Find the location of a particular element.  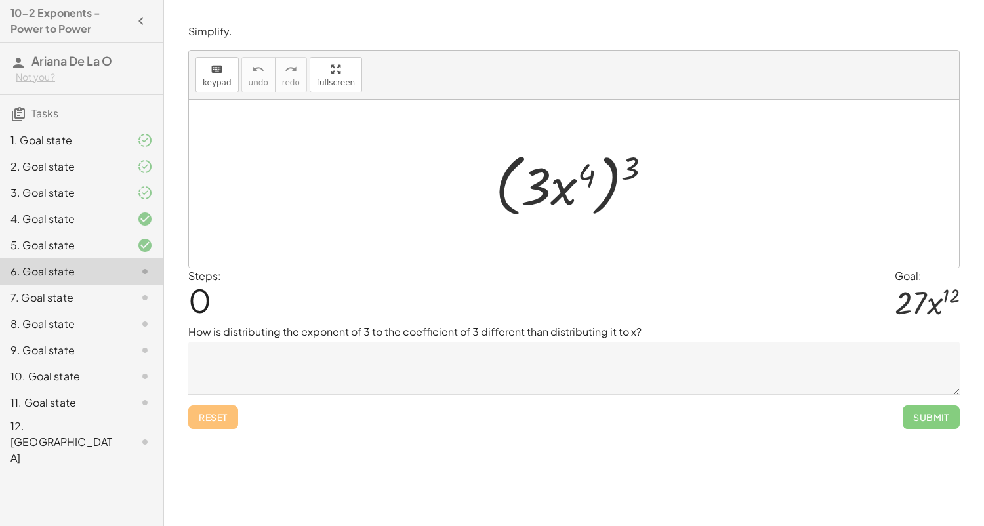

div: 5. Goal state is located at coordinates (63, 245).